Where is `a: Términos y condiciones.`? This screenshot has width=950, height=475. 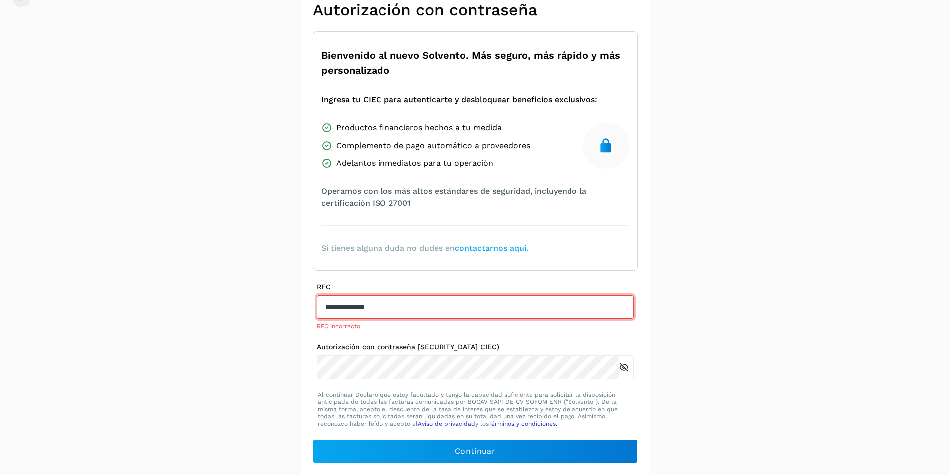
a: Términos y condiciones. is located at coordinates (523, 424).